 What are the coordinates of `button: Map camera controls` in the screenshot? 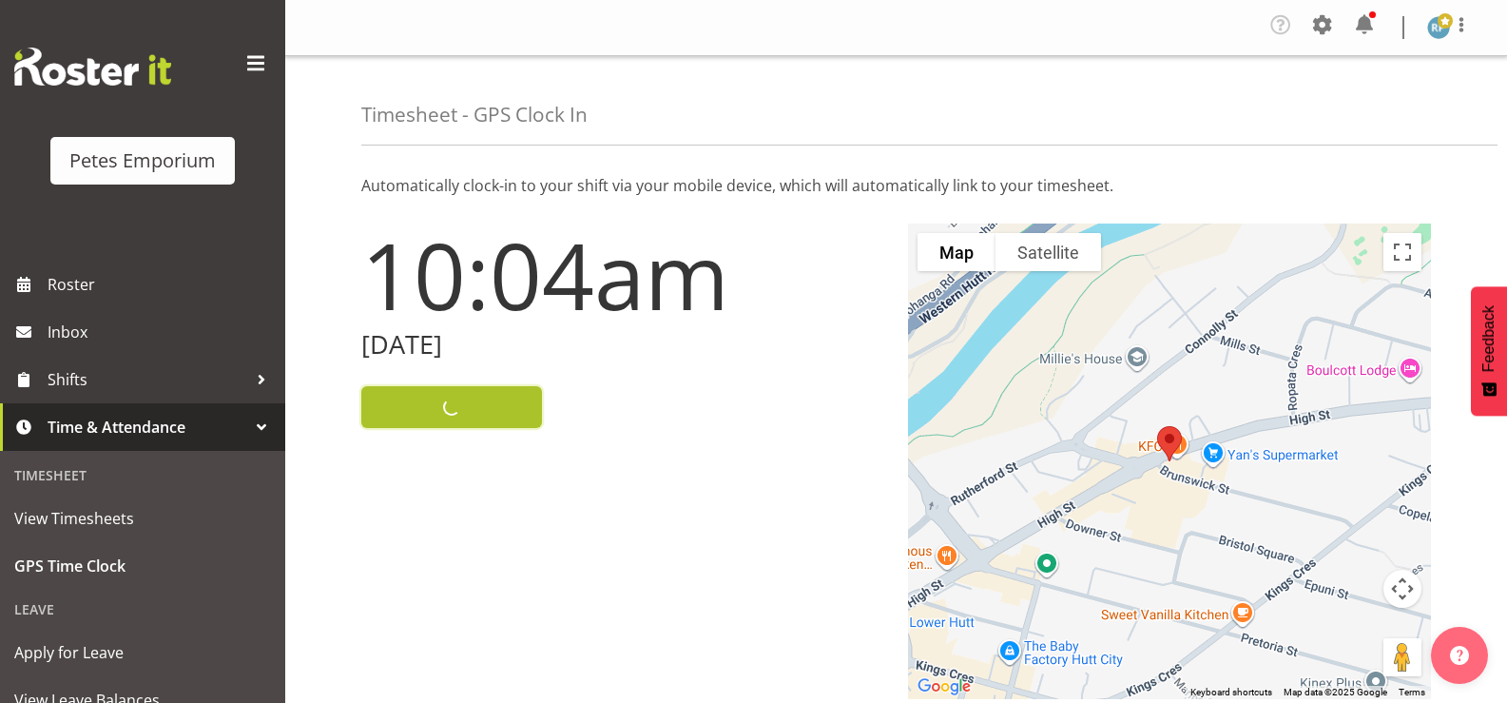 It's located at (1403, 589).